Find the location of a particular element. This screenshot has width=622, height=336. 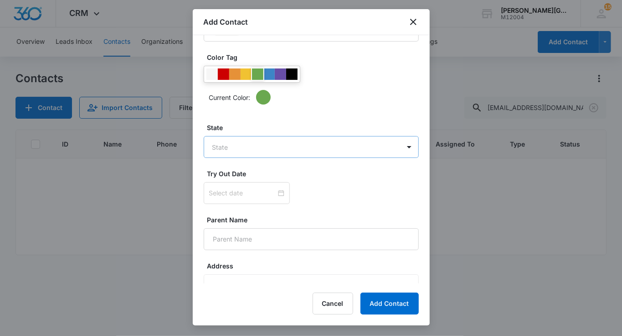

button: Cancel is located at coordinates (333, 303).